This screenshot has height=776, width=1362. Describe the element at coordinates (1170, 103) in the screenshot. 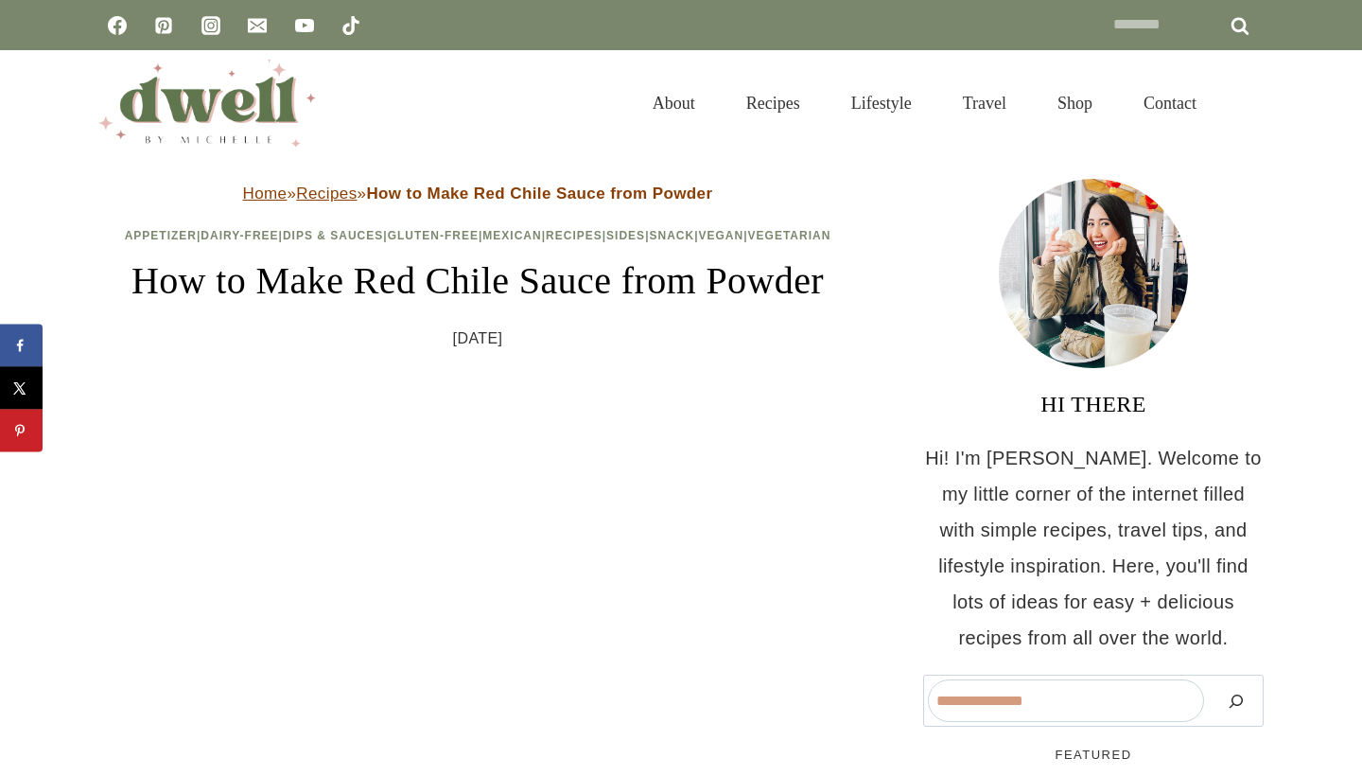

I see `a: Contact` at that location.